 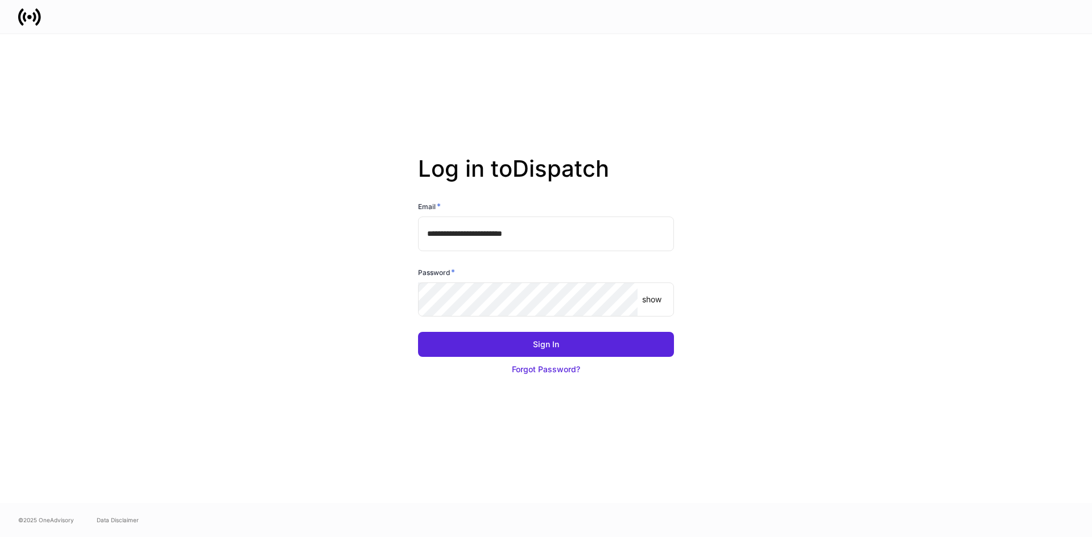 What do you see at coordinates (546, 345) in the screenshot?
I see `button: Sign In` at bounding box center [546, 345].